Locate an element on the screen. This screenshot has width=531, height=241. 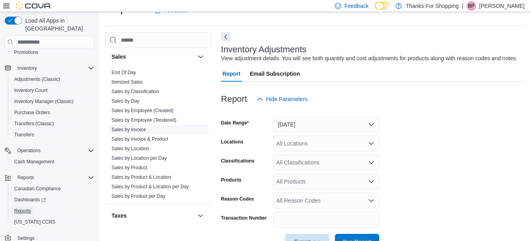
span: Sales by Invoice & Product is located at coordinates (140, 139).